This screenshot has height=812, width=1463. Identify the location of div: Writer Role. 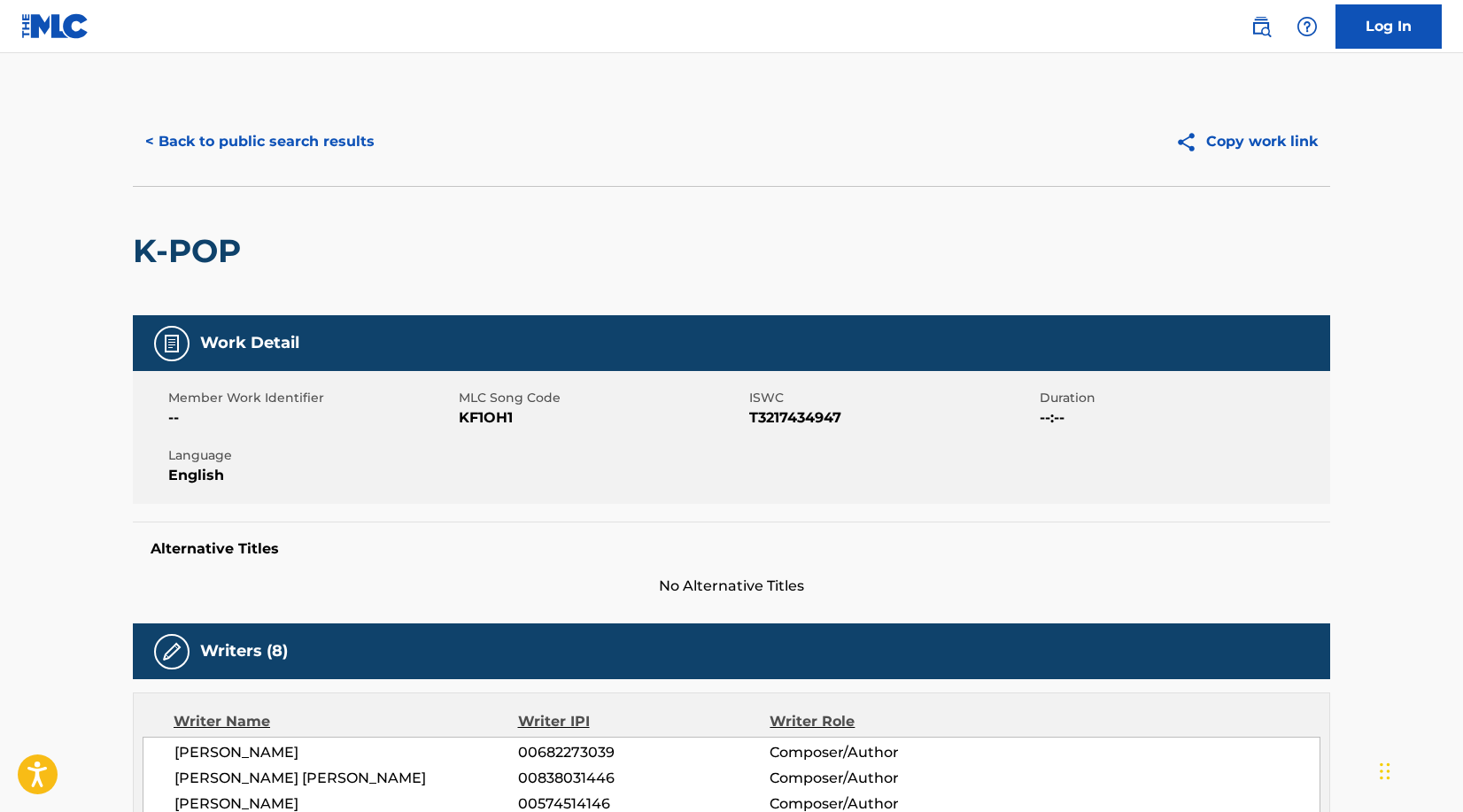
(884, 721).